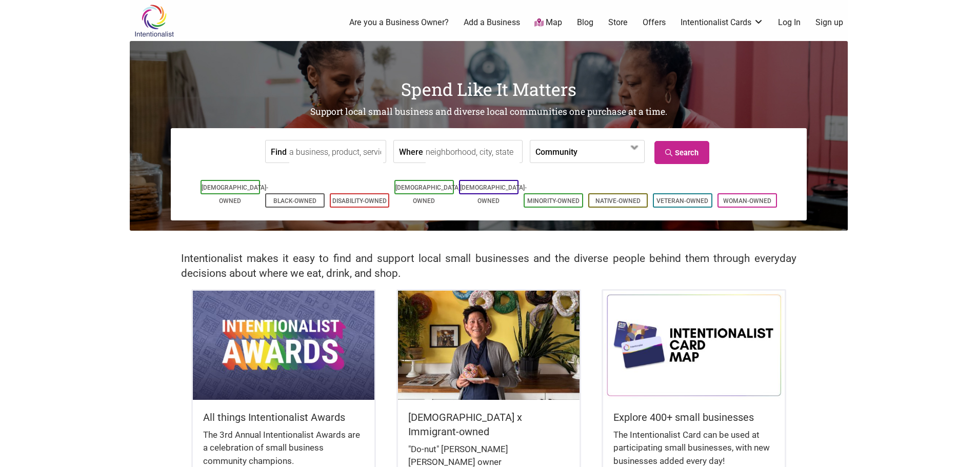 This screenshot has width=977, height=467. Describe the element at coordinates (722, 23) in the screenshot. I see `a: Intentionalist Cards` at that location.